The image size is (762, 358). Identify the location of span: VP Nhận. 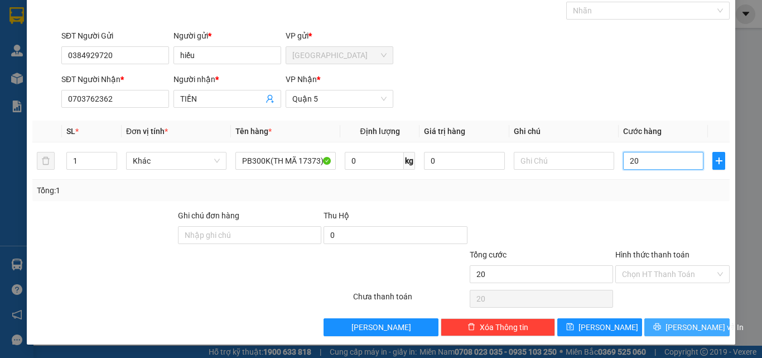
(301, 79).